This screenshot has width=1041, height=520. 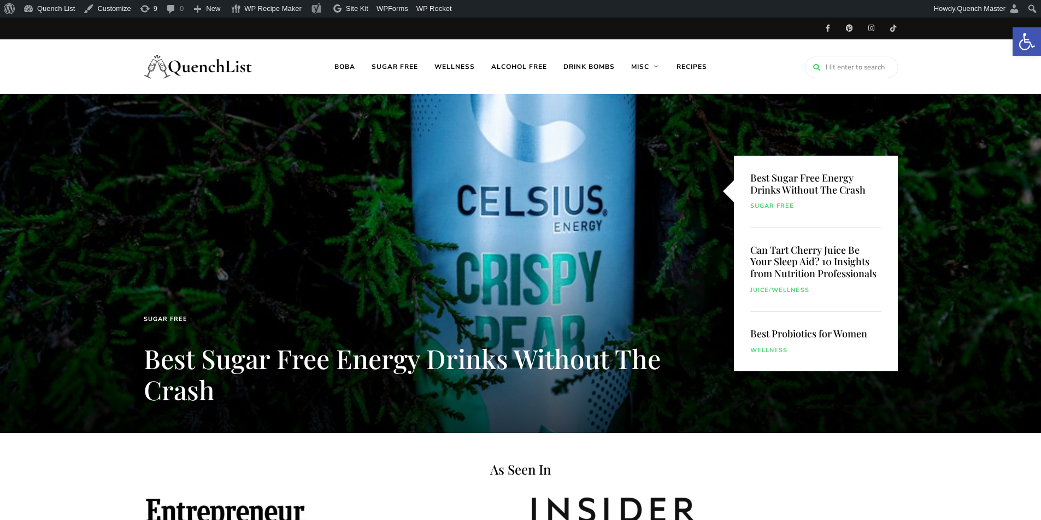 I want to click on span: Site Kit, so click(x=357, y=8).